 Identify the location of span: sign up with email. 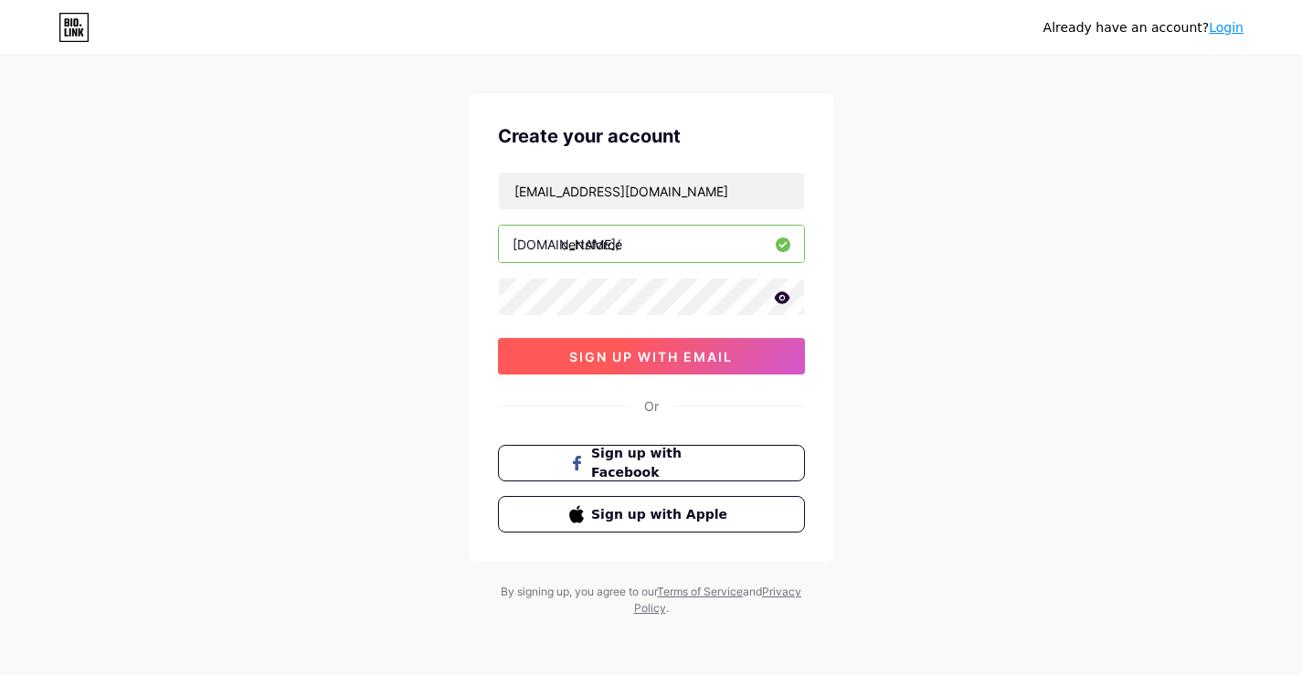
(651, 356).